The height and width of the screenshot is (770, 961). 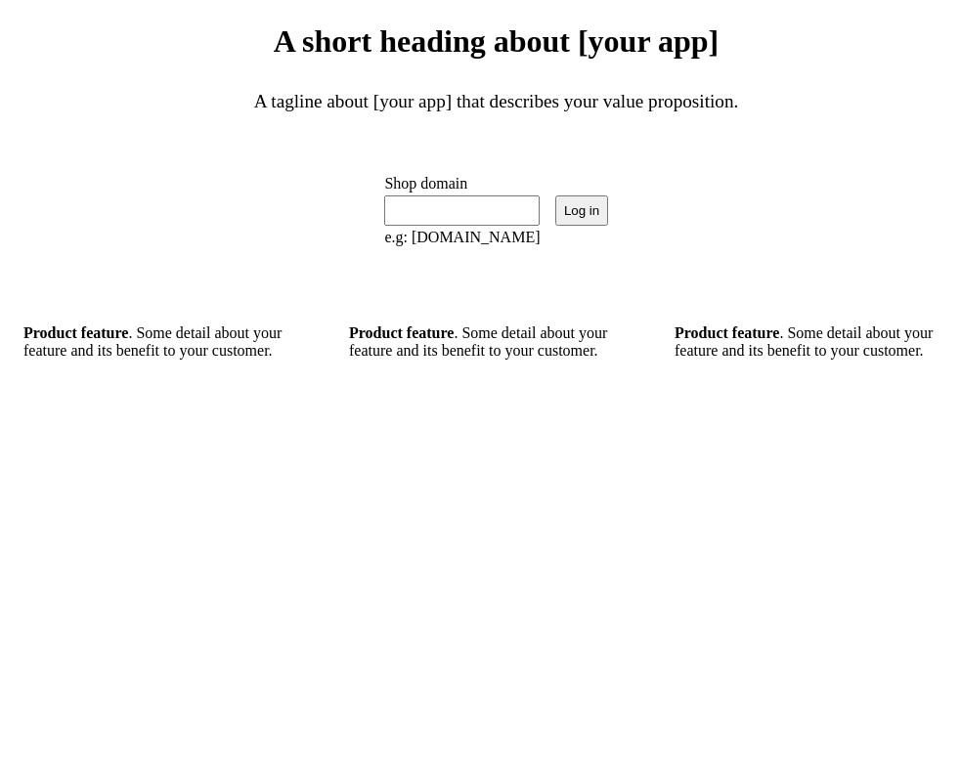 What do you see at coordinates (461, 184) in the screenshot?
I see `span: Shop domain` at bounding box center [461, 184].